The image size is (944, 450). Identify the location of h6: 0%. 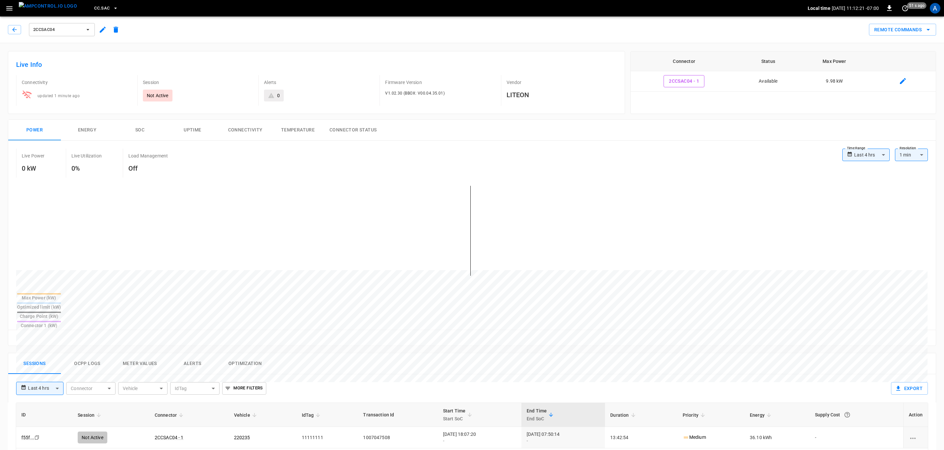
(87, 168).